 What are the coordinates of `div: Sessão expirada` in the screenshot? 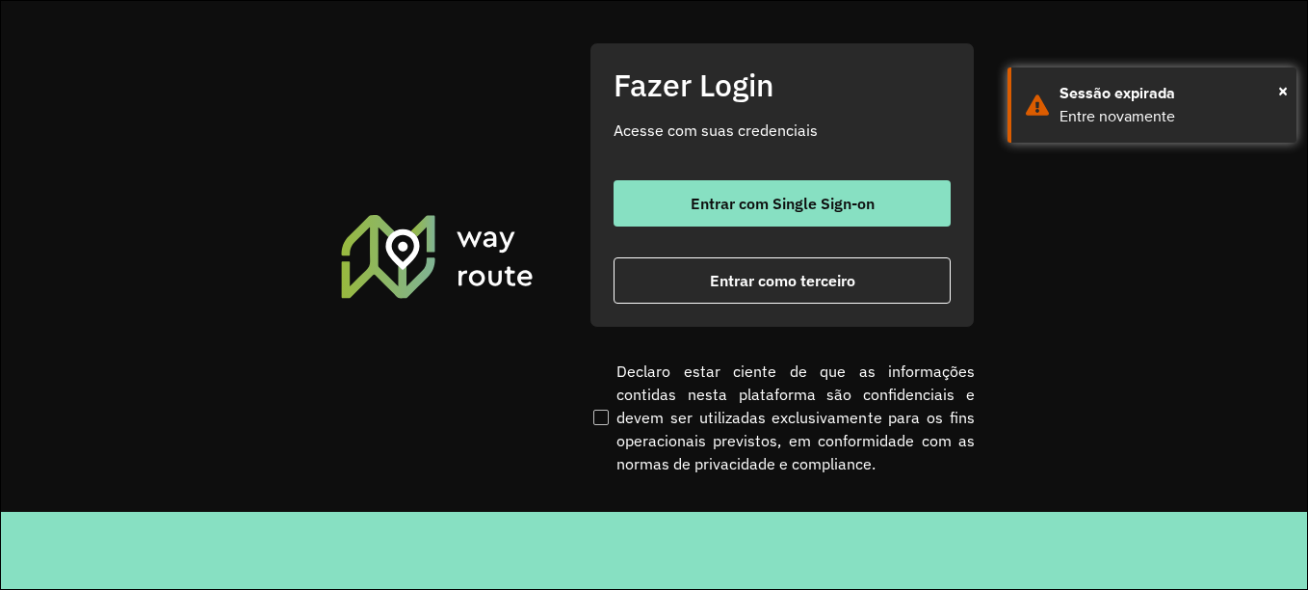 It's located at (1171, 93).